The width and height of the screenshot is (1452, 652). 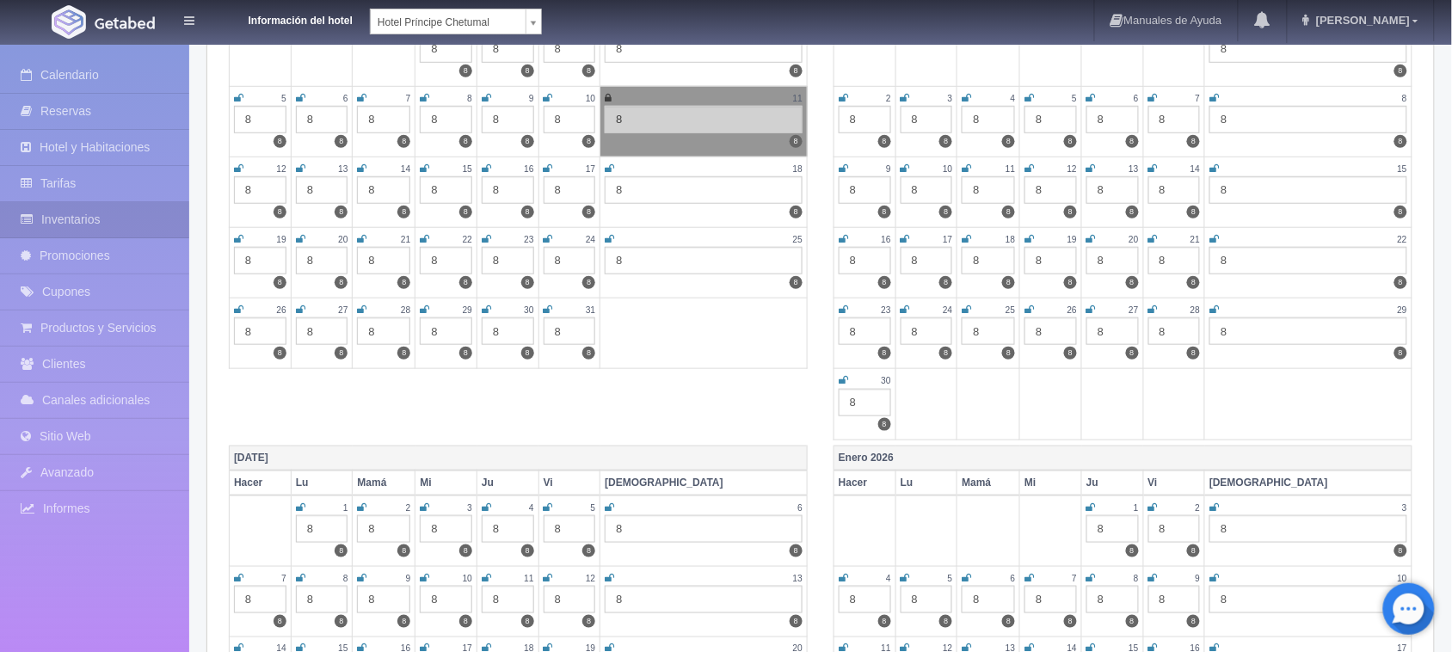 I want to click on font: 20, so click(x=342, y=239).